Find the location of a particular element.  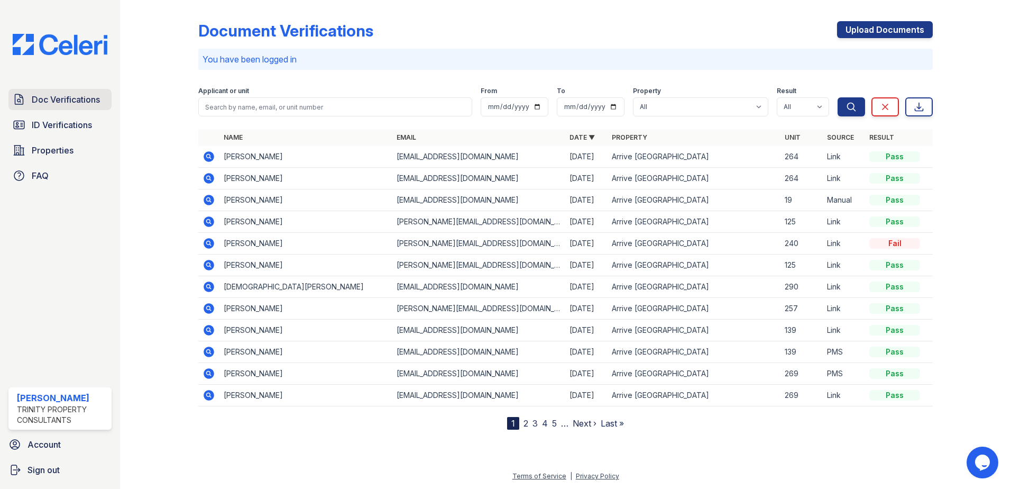

span: Sign out is located at coordinates (43, 470).